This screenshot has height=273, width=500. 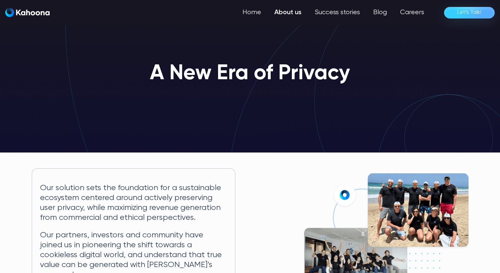 What do you see at coordinates (133, 203) in the screenshot?
I see `p: Our solution sets the foundation for a sustainable ecosystem centered around actively preserving ...` at bounding box center [133, 203].